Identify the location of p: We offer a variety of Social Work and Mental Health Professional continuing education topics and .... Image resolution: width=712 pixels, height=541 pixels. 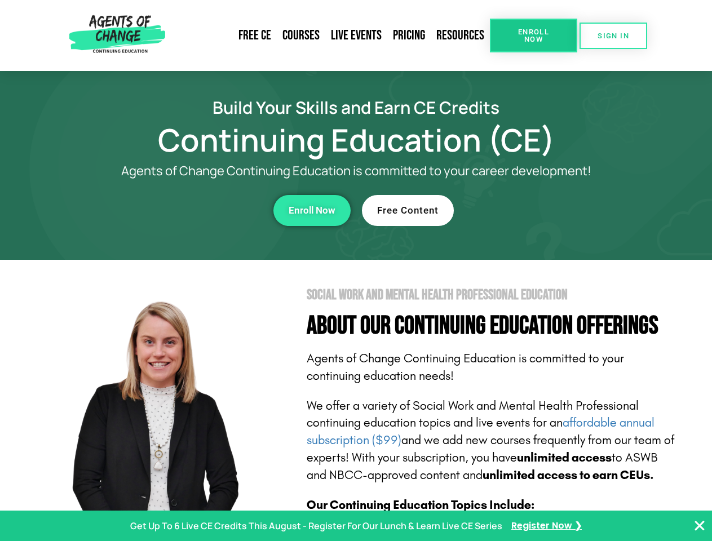
(492, 441).